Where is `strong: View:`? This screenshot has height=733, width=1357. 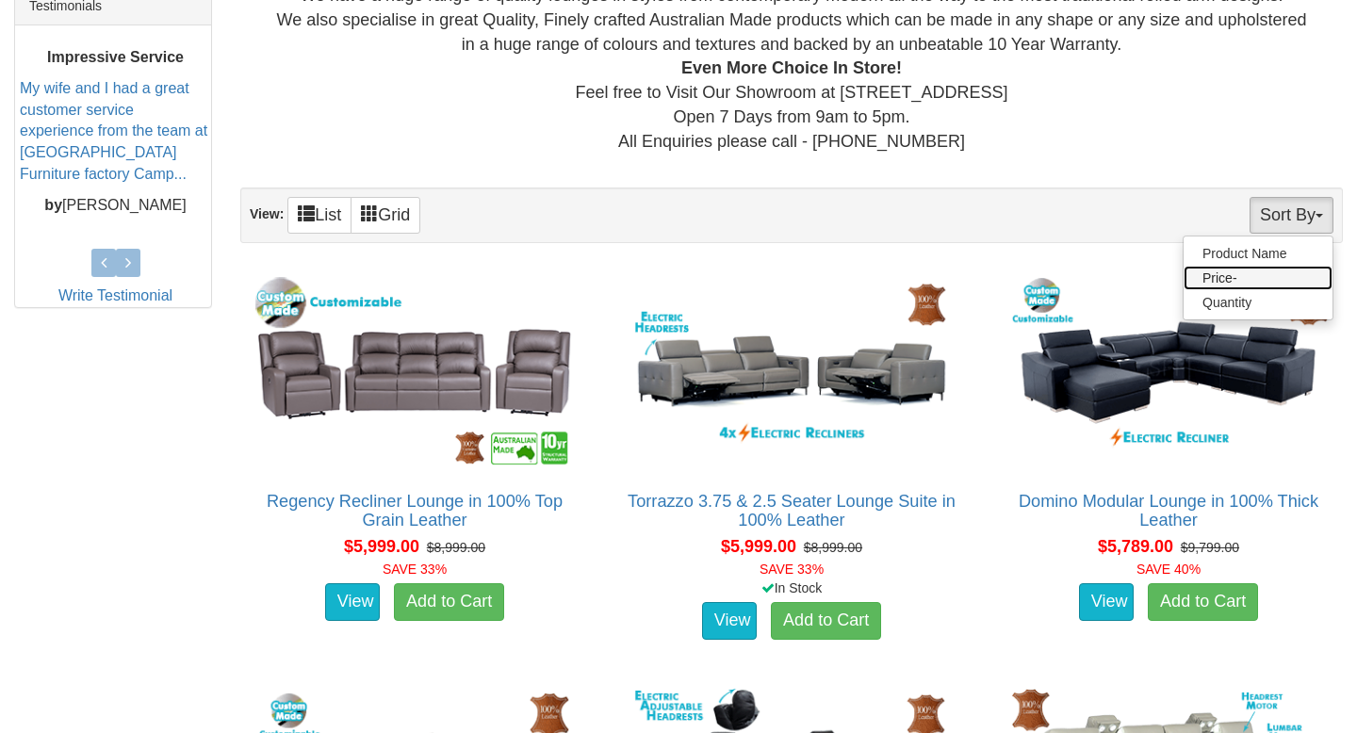 strong: View: is located at coordinates (267, 214).